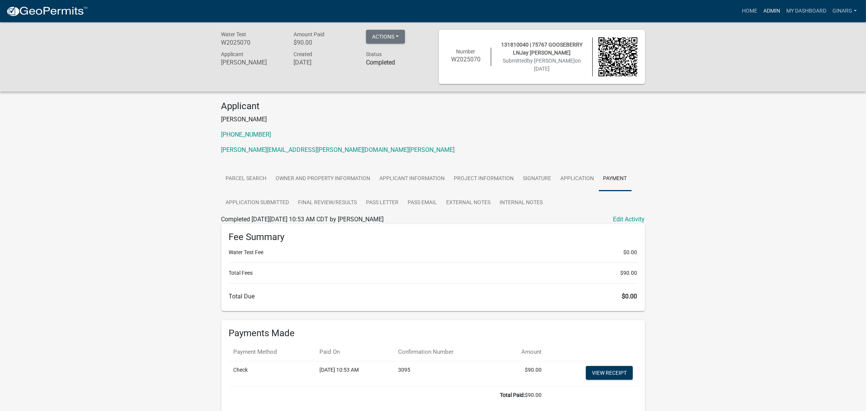  What do you see at coordinates (433, 106) in the screenshot?
I see `h4: Applicant` at bounding box center [433, 106].